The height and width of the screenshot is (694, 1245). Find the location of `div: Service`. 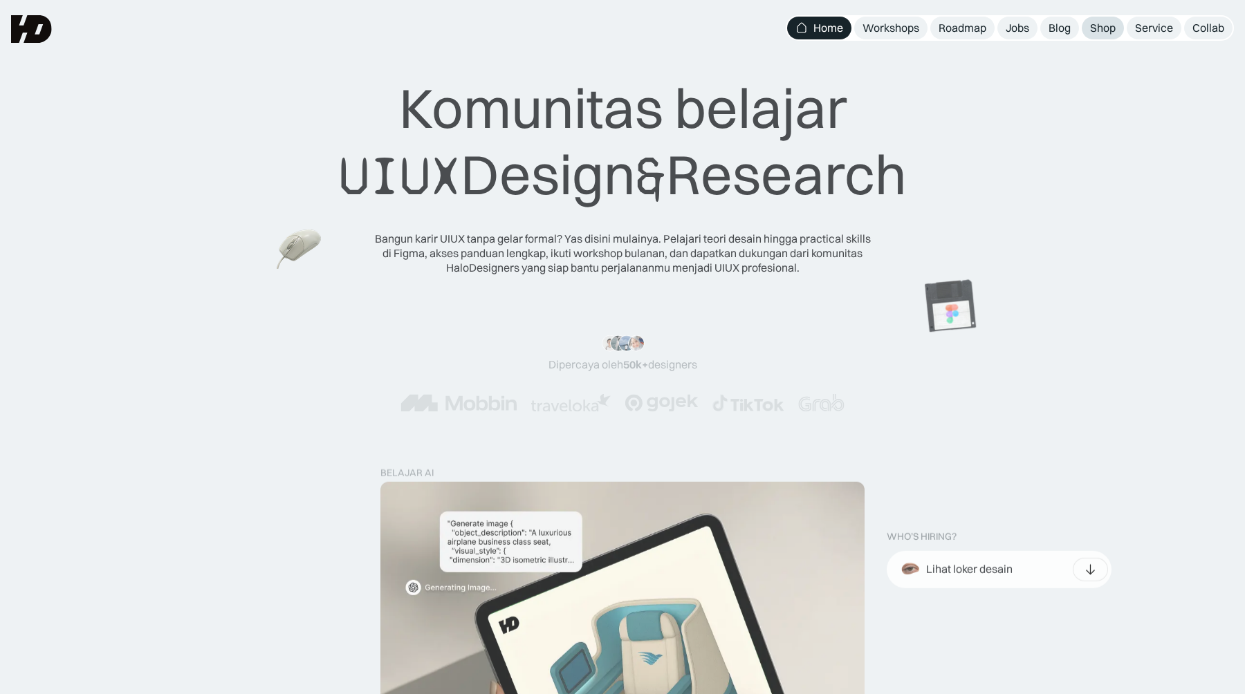

div: Service is located at coordinates (1154, 28).